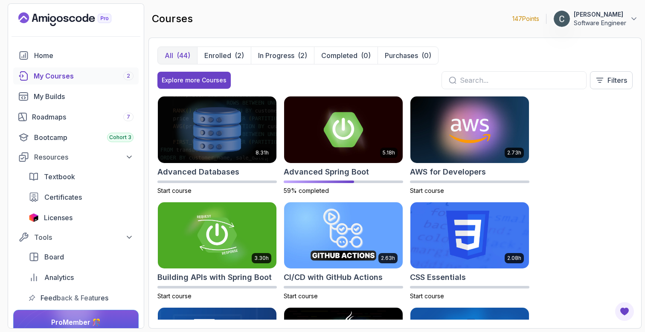 This screenshot has height=332, width=645. I want to click on div: Roadmaps, so click(83, 117).